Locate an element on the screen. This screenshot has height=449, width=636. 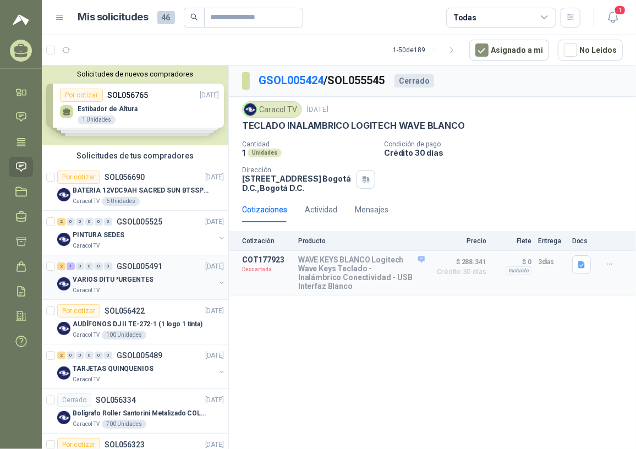
div: 700 Unidades is located at coordinates (124, 424).